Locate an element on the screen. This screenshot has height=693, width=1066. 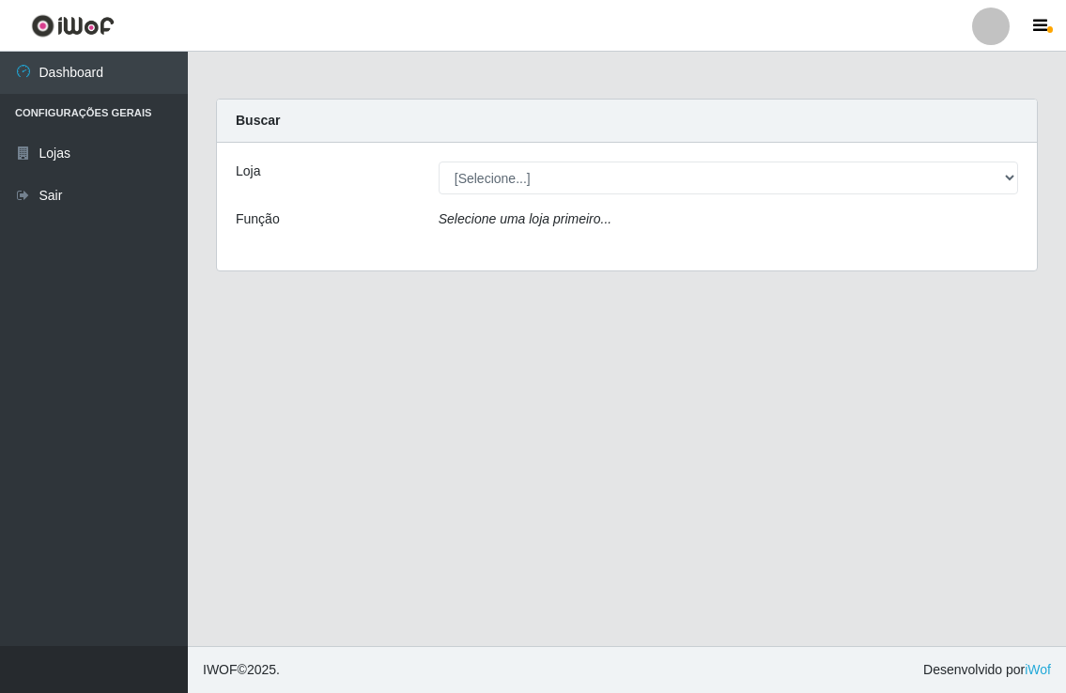
span: IWOF is located at coordinates (220, 670).